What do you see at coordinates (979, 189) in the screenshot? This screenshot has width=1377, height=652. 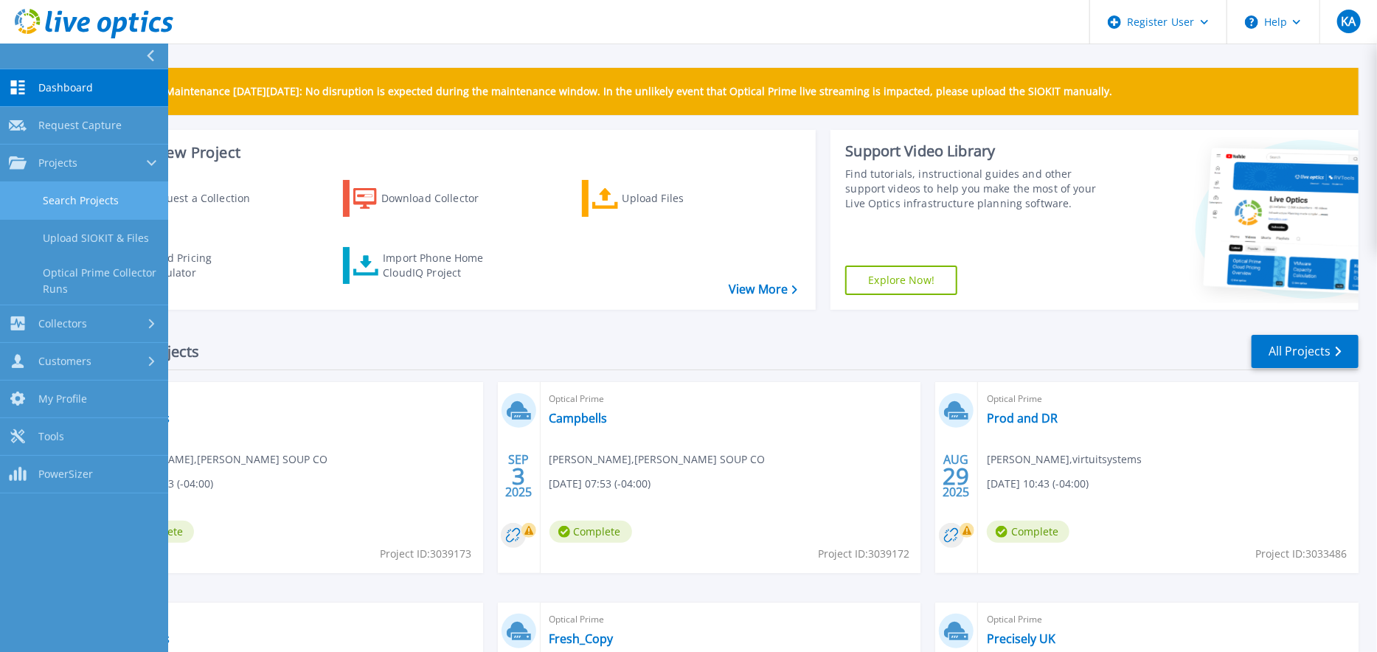 I see `div: Find tutorials, instructional guides and other support videos to help you make the most of your L...` at bounding box center [979, 189].